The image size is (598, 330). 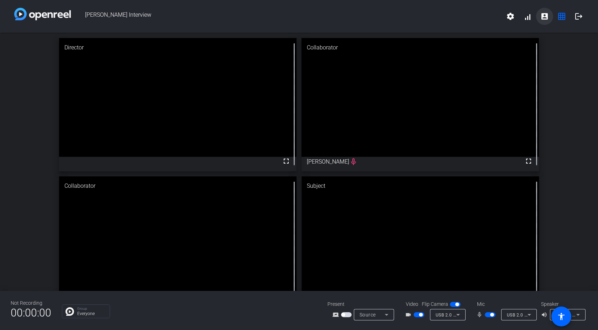 What do you see at coordinates (368, 315) in the screenshot?
I see `span: Source` at bounding box center [368, 315].